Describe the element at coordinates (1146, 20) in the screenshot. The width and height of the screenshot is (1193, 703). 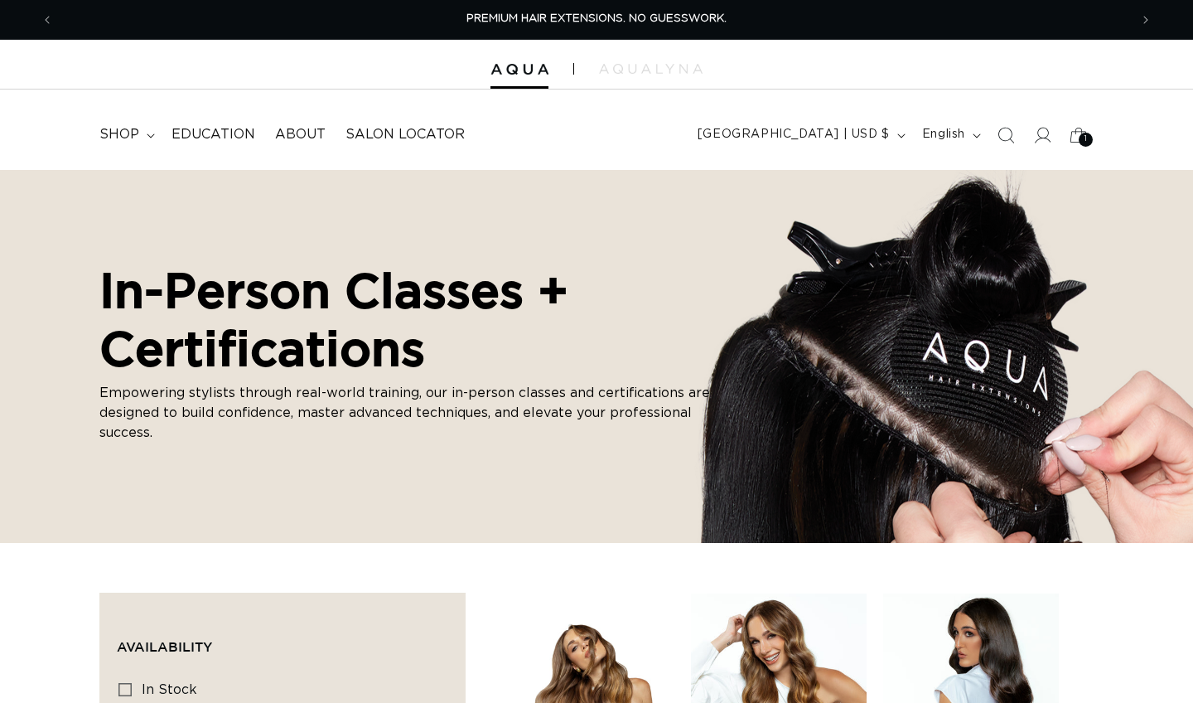
I see `button: Next announcement` at that location.